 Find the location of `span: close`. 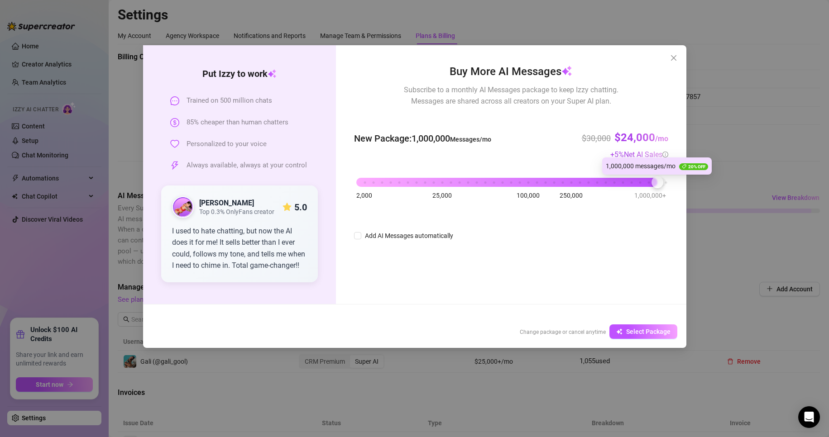

span: close is located at coordinates (674, 58).